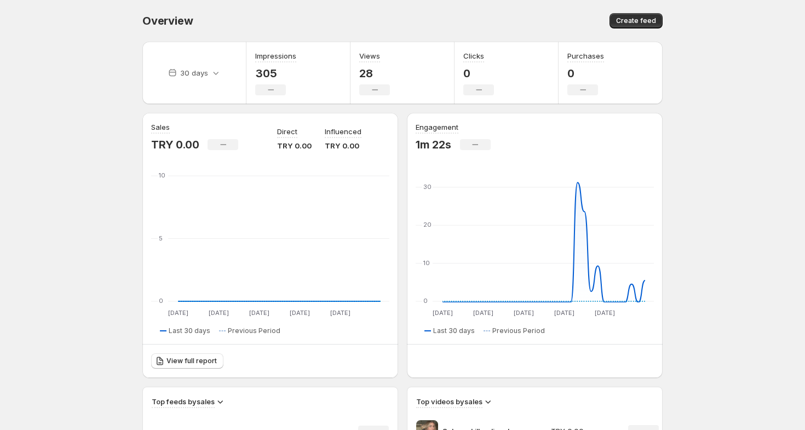 The height and width of the screenshot is (430, 805). What do you see at coordinates (276, 56) in the screenshot?
I see `h3: Impressions` at bounding box center [276, 56].